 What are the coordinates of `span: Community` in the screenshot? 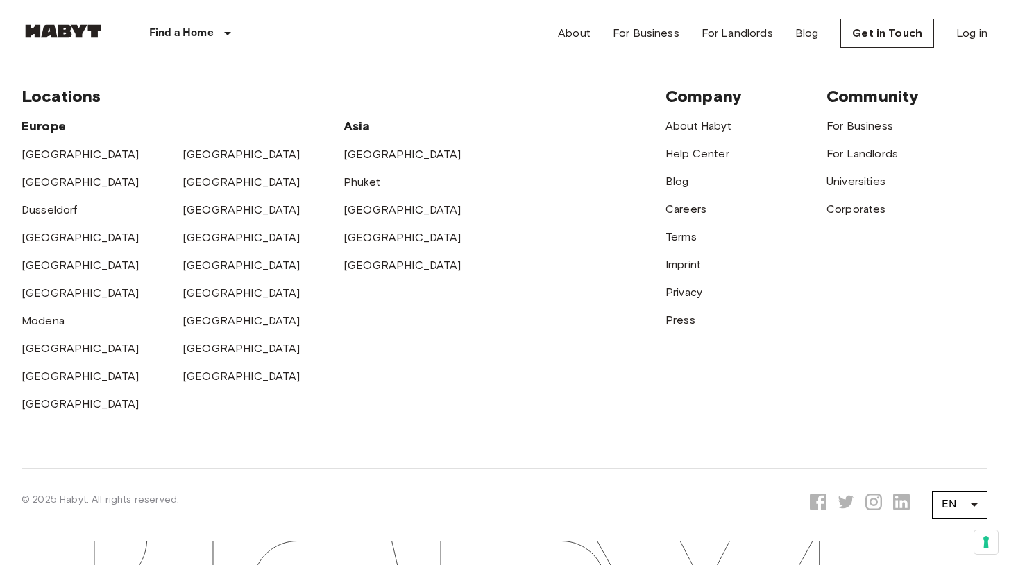 It's located at (872, 96).